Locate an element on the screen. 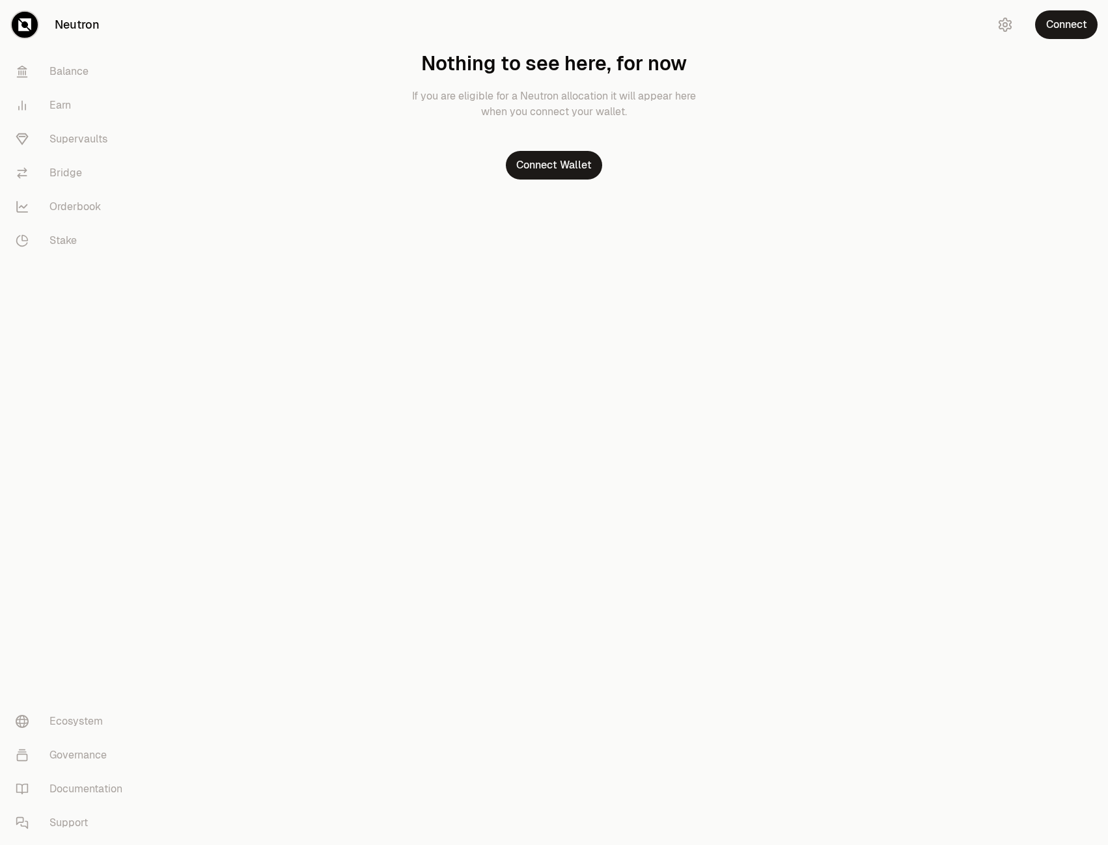 The height and width of the screenshot is (845, 1108). h1: Nothing to see here, for now is located at coordinates (554, 64).